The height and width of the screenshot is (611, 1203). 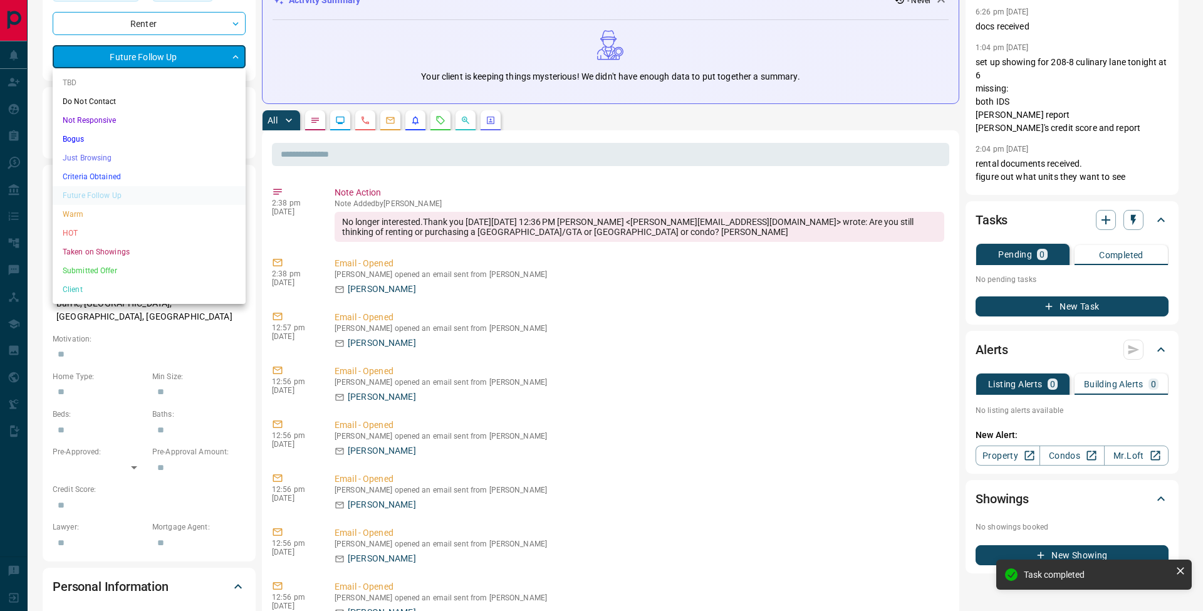 What do you see at coordinates (1097, 574) in the screenshot?
I see `div: Task completed` at bounding box center [1097, 574].